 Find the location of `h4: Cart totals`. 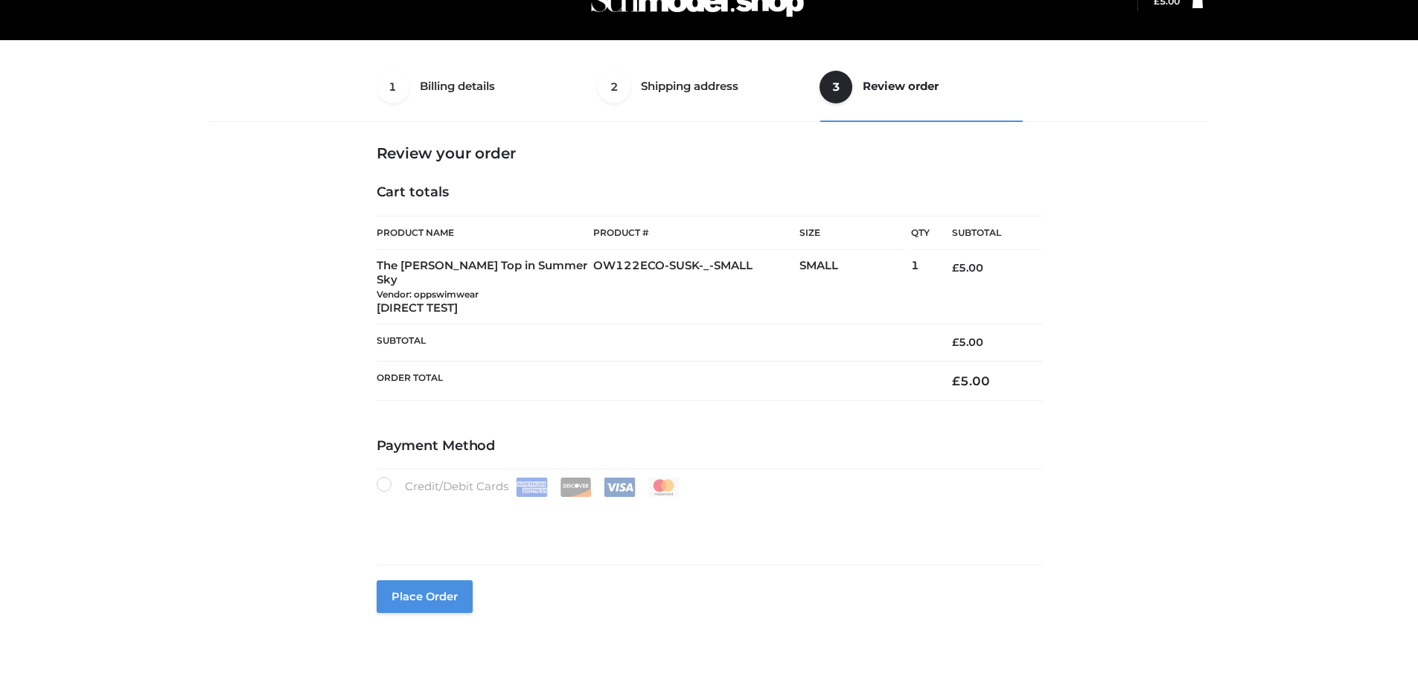

h4: Cart totals is located at coordinates (709, 193).